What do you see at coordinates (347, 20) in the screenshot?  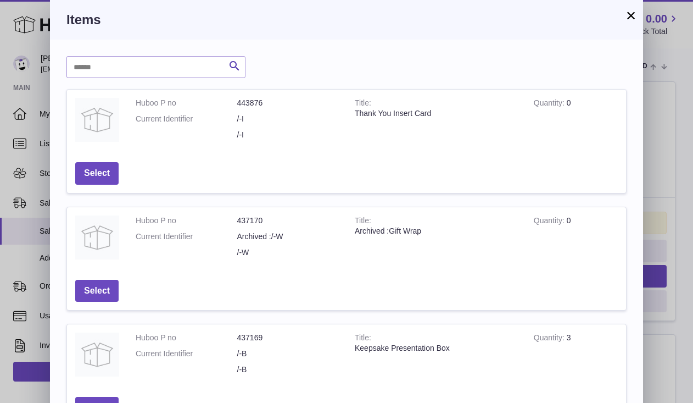 I see `h3: Items` at bounding box center [347, 20].